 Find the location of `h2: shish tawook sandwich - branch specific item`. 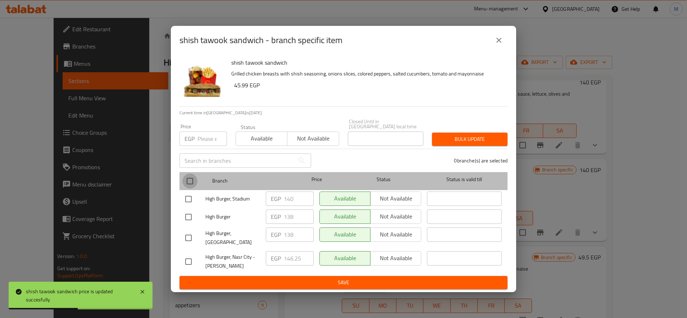

h2: shish tawook sandwich - branch specific item is located at coordinates (261, 40).